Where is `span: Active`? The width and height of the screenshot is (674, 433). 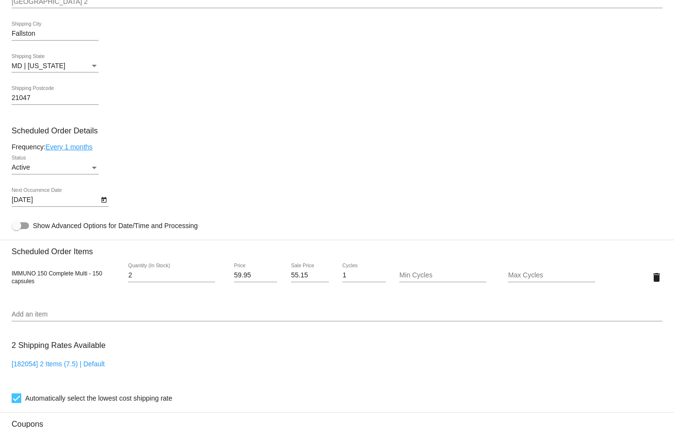 span: Active is located at coordinates (21, 167).